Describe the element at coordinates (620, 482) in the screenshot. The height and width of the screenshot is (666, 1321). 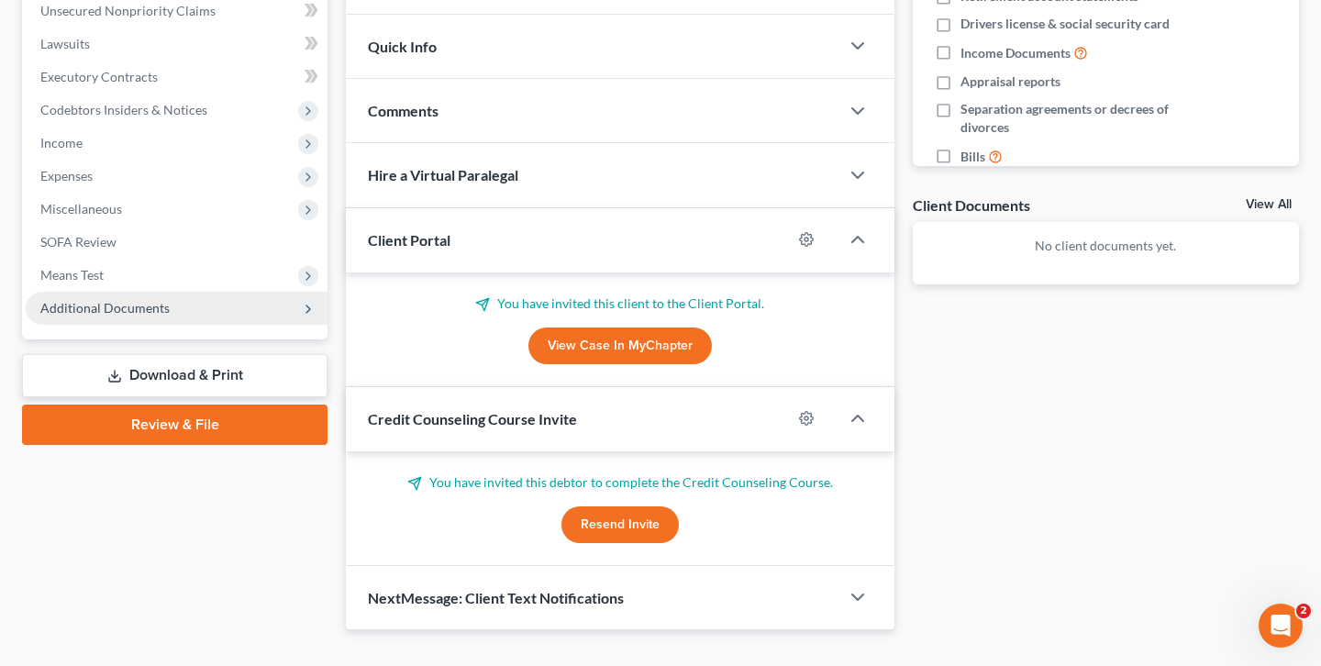
I see `p: You have invited this debtor to complete the Credit Counseling Course.` at that location.